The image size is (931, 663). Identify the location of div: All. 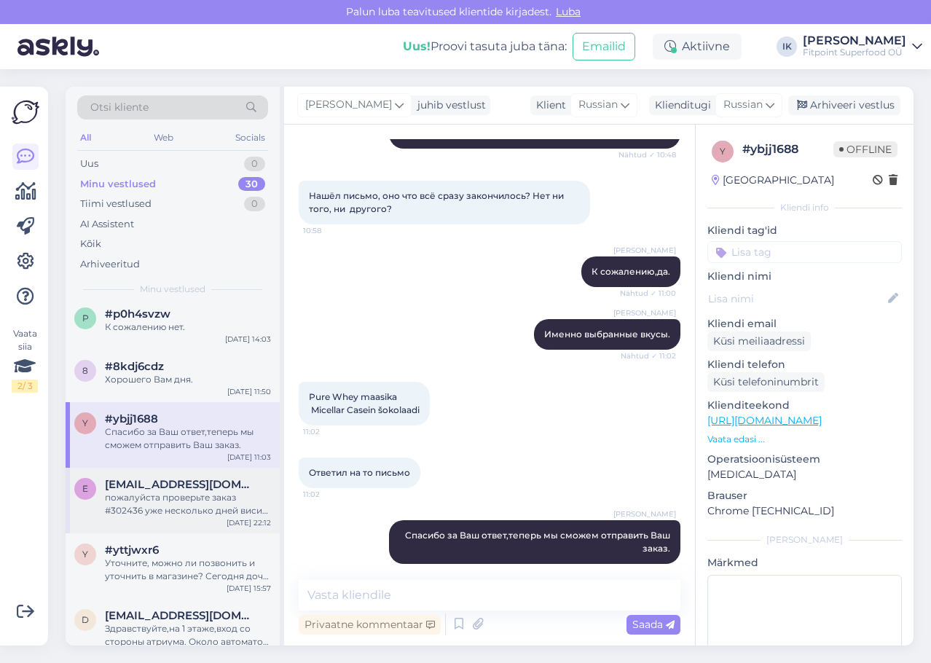
(85, 138).